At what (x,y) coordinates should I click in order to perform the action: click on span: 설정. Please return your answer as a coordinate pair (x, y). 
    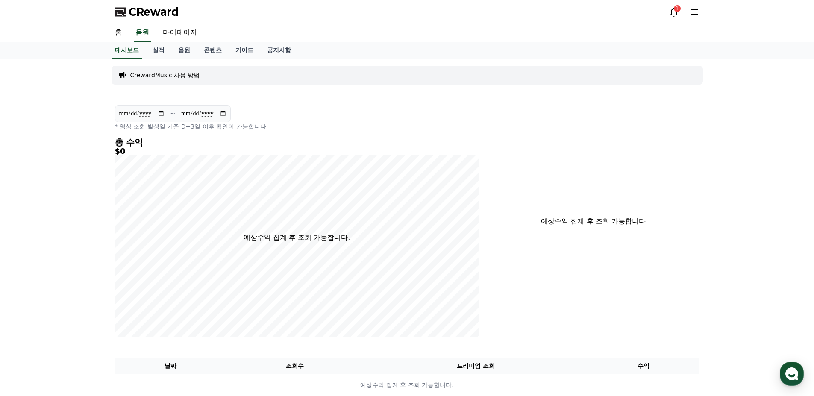
    Looking at the image, I should click on (137, 287).